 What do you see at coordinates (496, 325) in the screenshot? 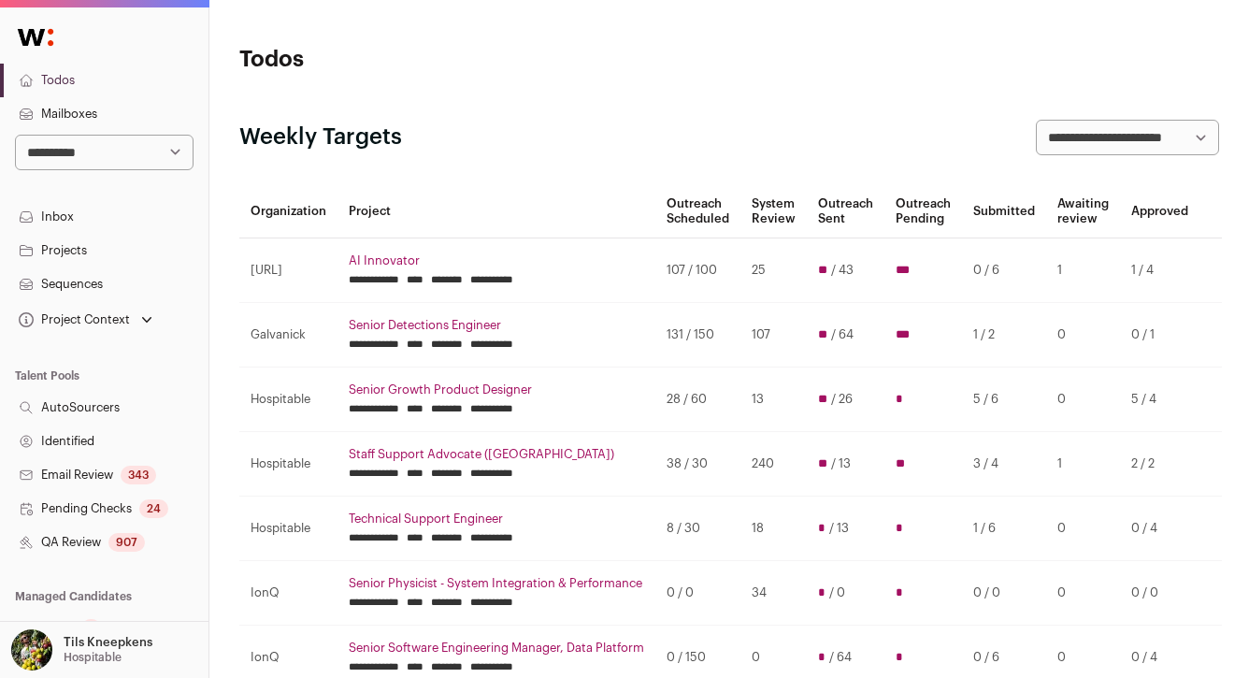
I see `a: Senior Detections Engineer` at bounding box center [496, 325].